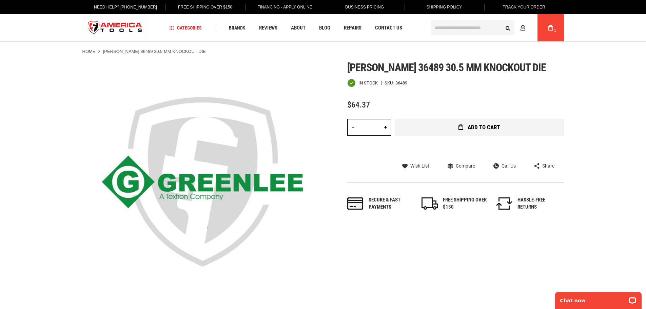 This screenshot has height=309, width=646. I want to click on span: In stock, so click(368, 83).